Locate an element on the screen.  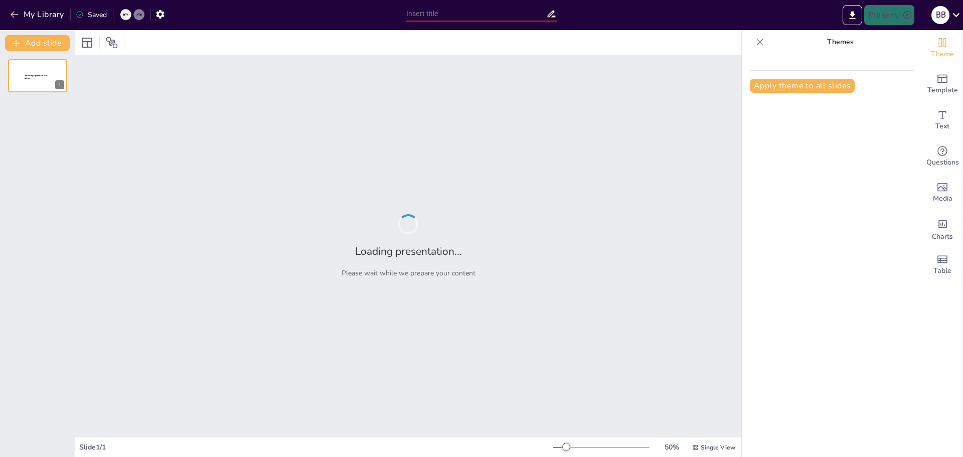
div: Add a table is located at coordinates (942, 265).